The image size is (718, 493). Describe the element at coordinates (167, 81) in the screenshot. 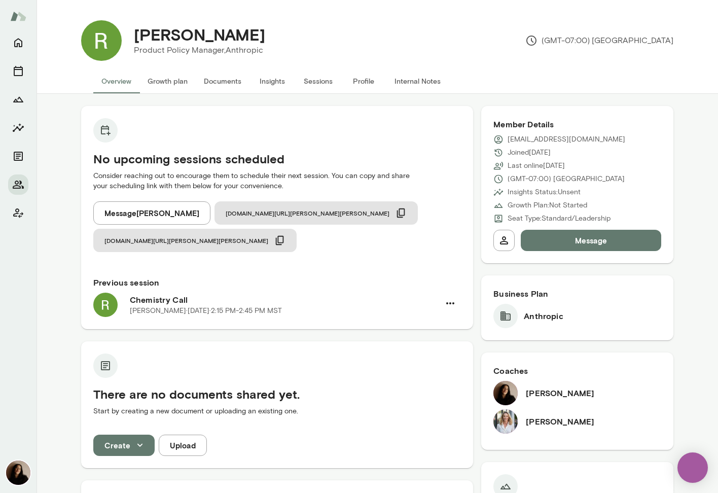

I see `button: Growth plan` at that location.